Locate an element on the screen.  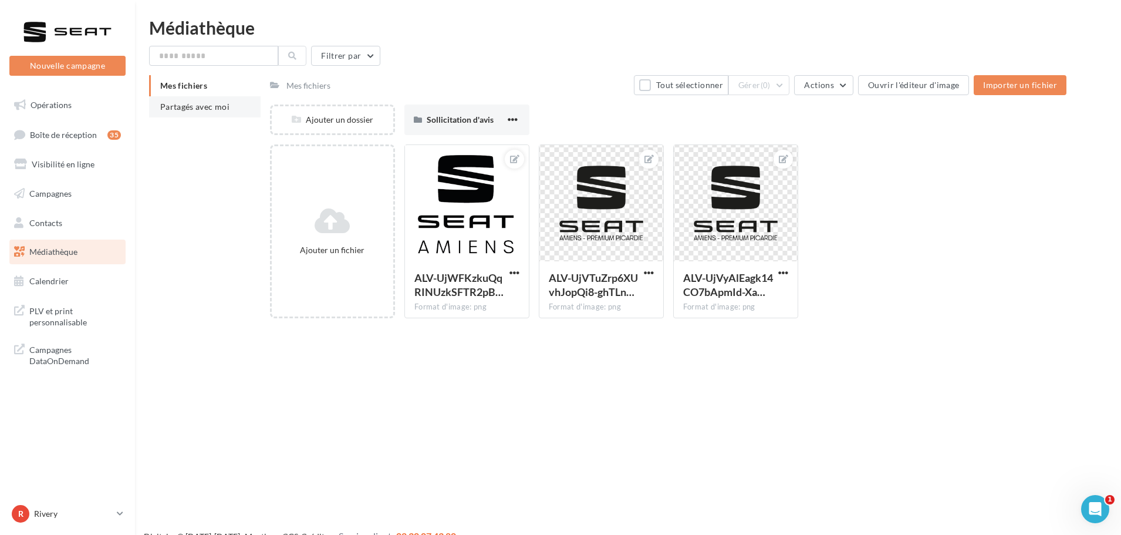
span: Partagés avec moi is located at coordinates (195, 106).